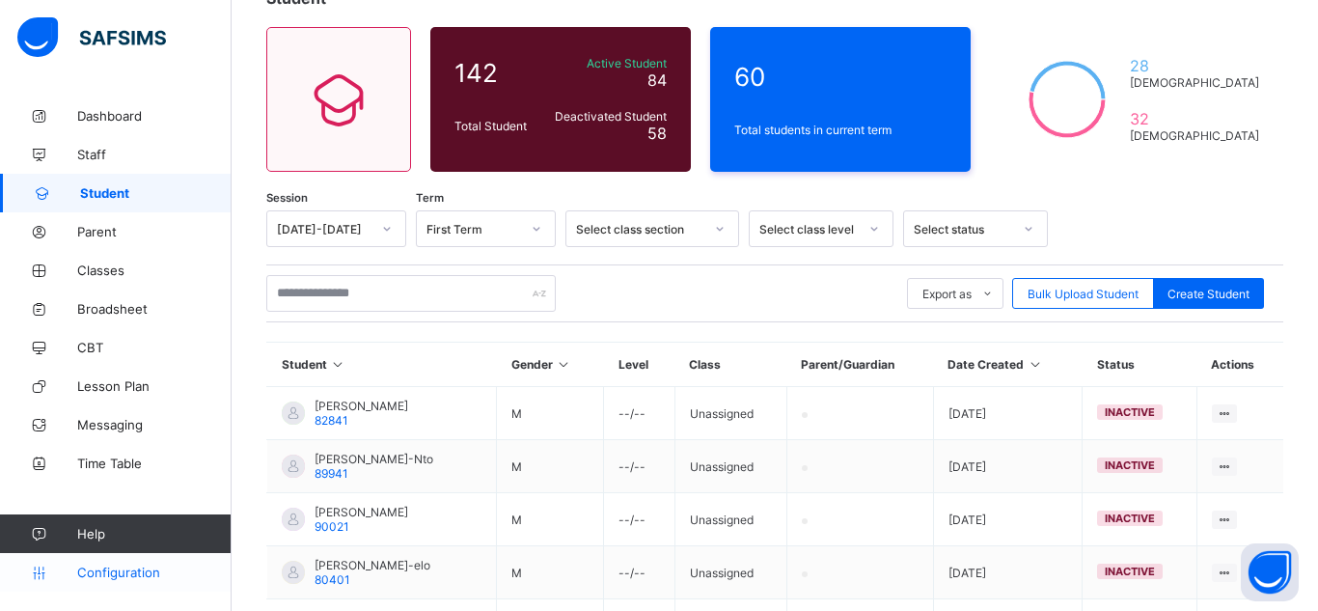 The width and height of the screenshot is (1318, 611). What do you see at coordinates (154, 424) in the screenshot?
I see `span: Messaging` at bounding box center [154, 424].